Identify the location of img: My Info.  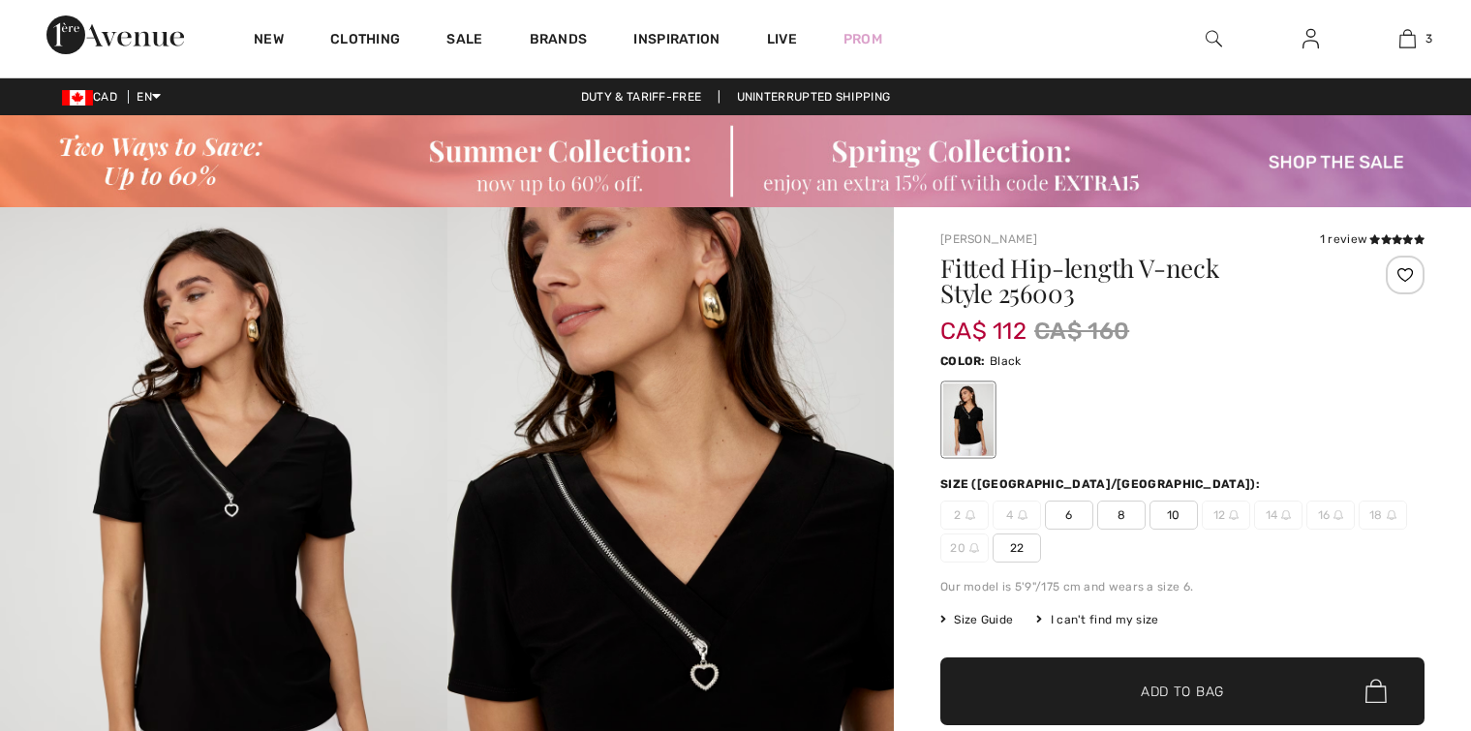
(1311, 39).